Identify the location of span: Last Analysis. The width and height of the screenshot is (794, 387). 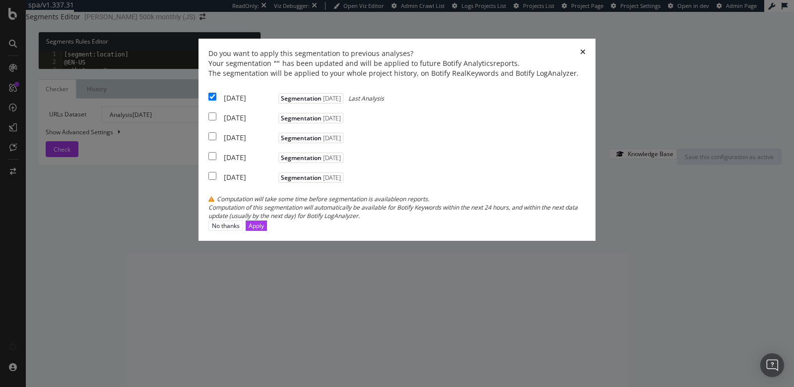
(366, 98).